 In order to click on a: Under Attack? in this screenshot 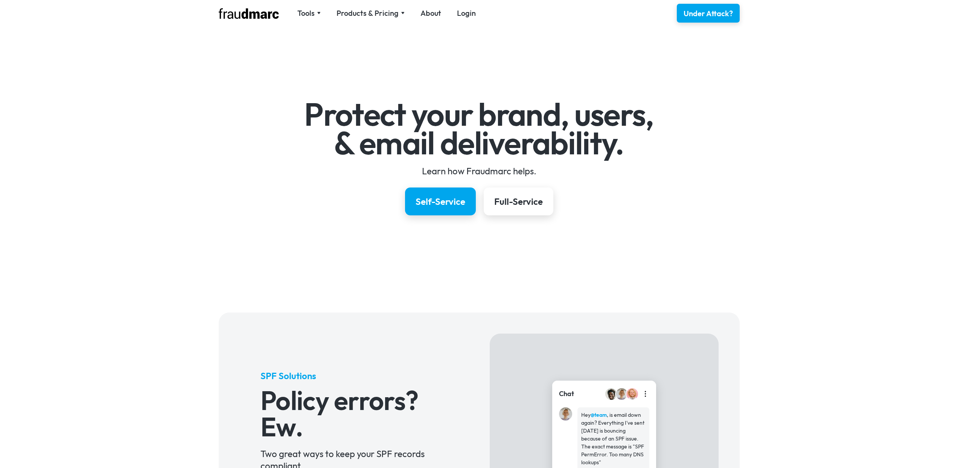, I will do `click(708, 13)`.